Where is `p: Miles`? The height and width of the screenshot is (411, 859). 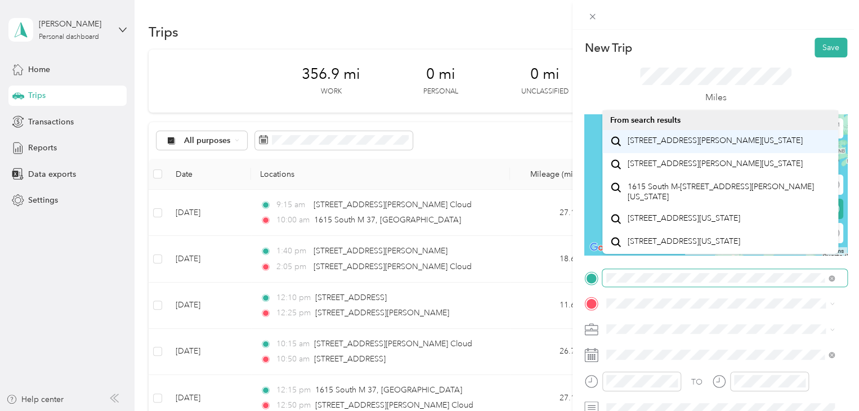 p: Miles is located at coordinates (716, 97).